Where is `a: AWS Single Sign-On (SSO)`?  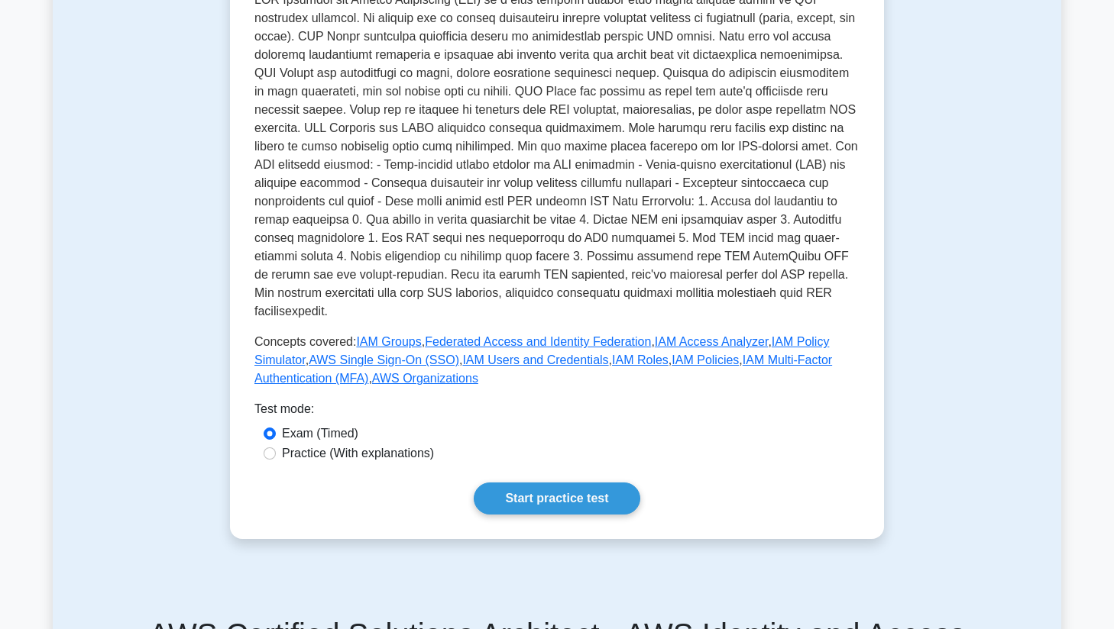 a: AWS Single Sign-On (SSO) is located at coordinates (383, 360).